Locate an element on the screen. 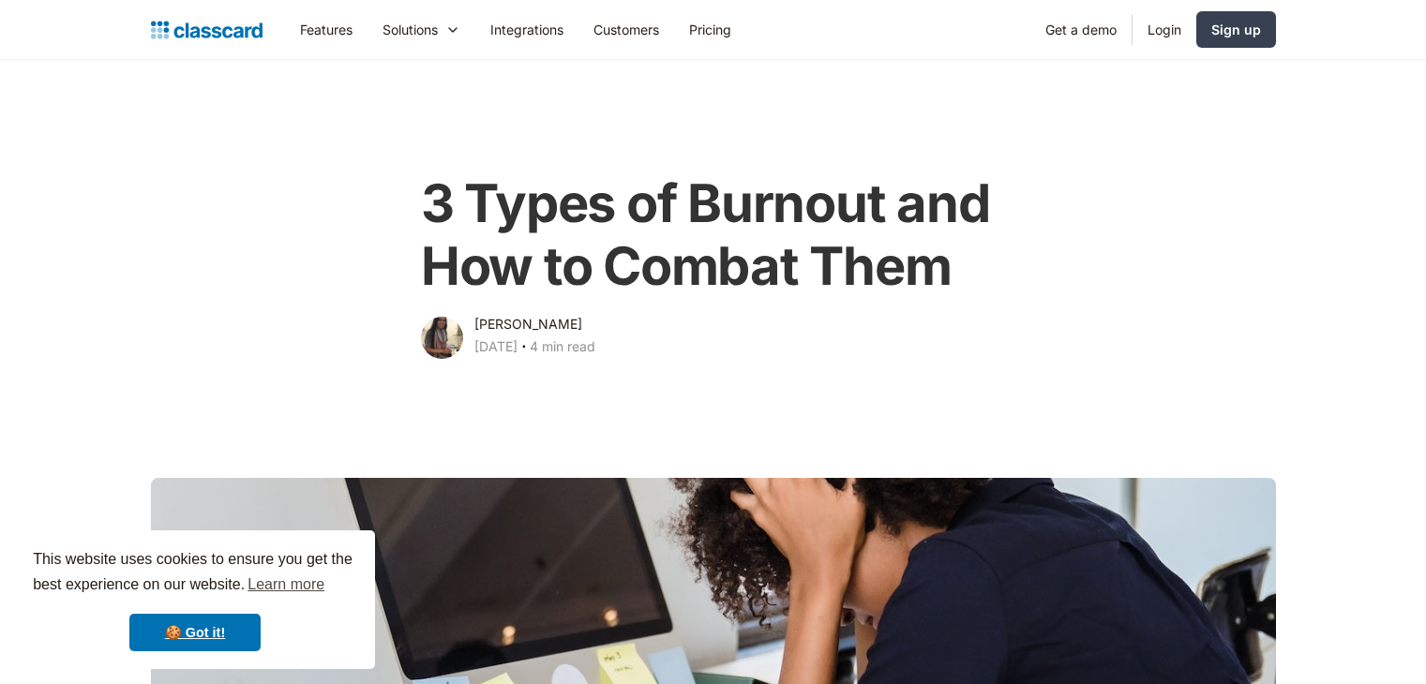 The height and width of the screenshot is (684, 1426). a: learn more about cookies is located at coordinates (286, 585).